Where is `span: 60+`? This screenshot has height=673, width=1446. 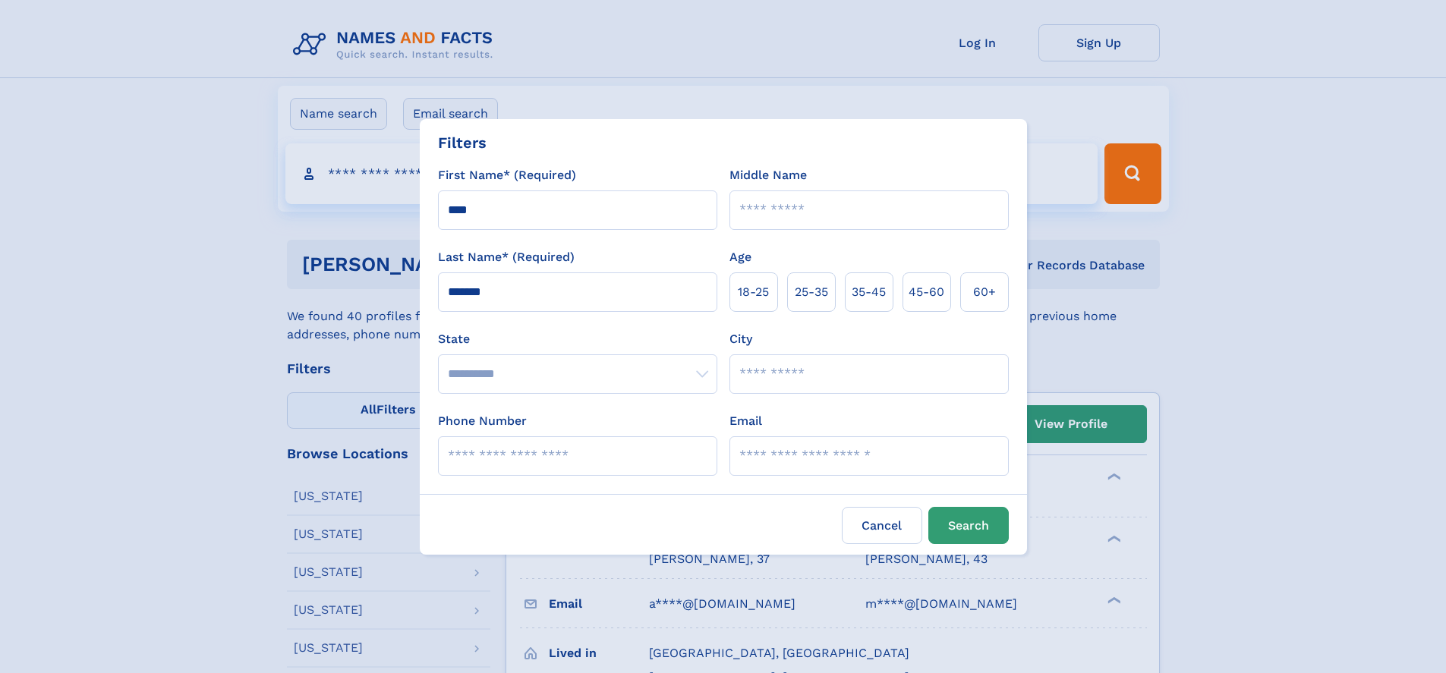
span: 60+ is located at coordinates (984, 292).